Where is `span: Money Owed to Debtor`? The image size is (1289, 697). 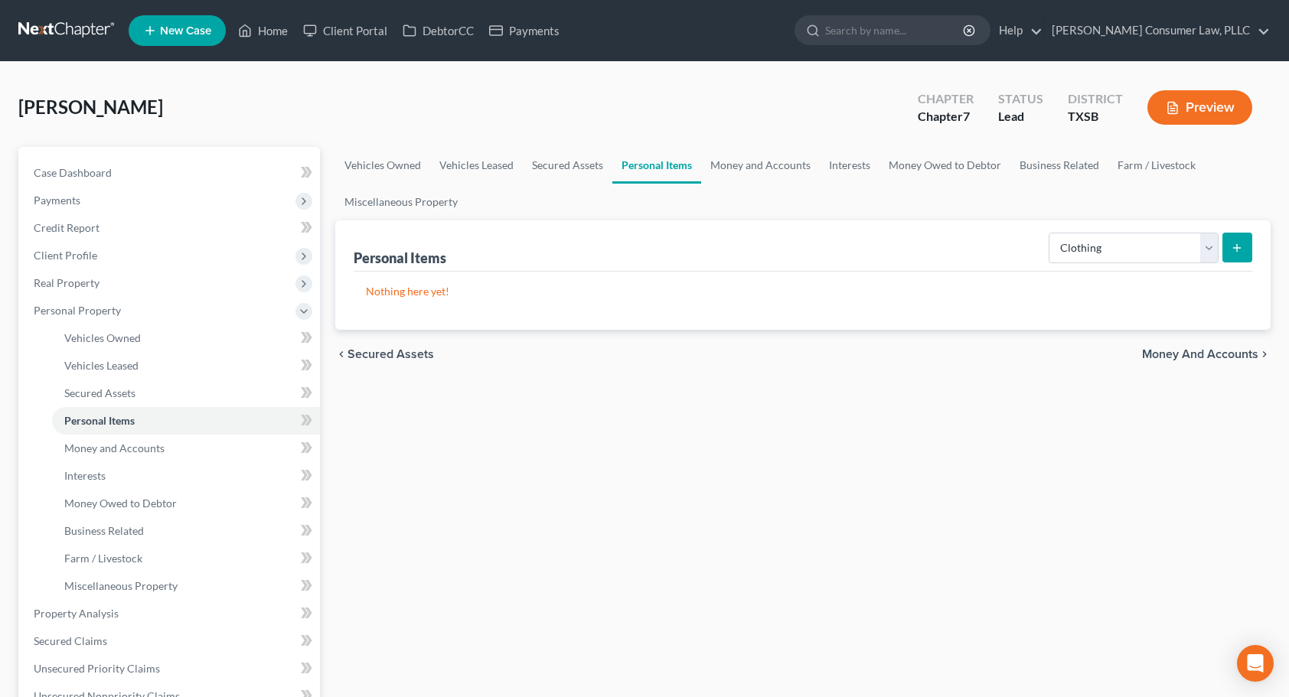
span: Money Owed to Debtor is located at coordinates (120, 503).